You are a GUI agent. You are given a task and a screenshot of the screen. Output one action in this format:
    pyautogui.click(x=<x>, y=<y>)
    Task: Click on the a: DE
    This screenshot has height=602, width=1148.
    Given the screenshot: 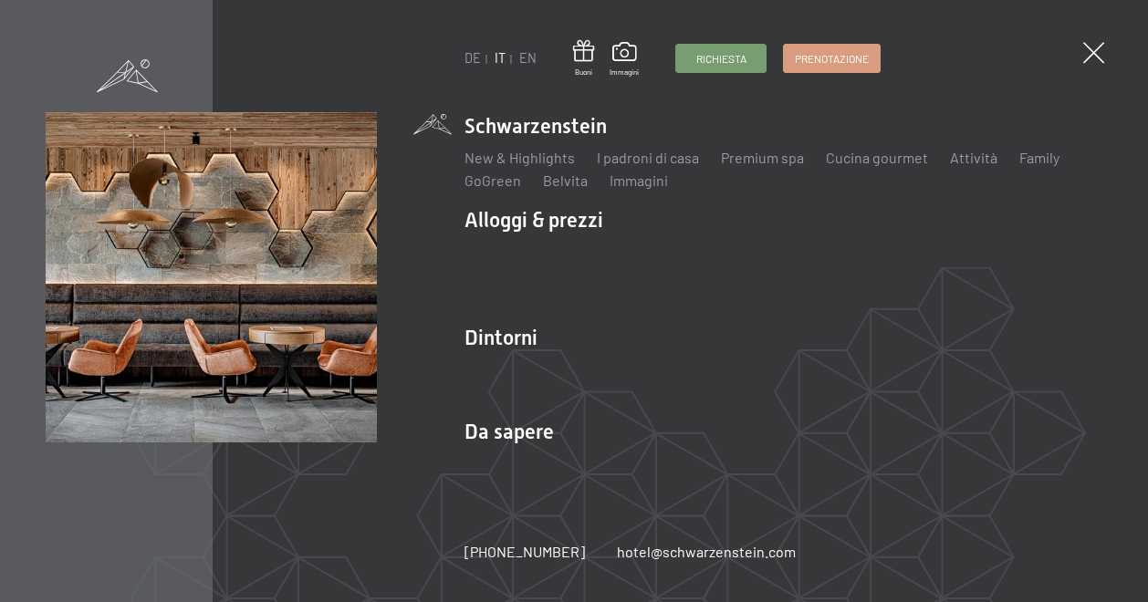 What is the action you would take?
    pyautogui.click(x=473, y=57)
    